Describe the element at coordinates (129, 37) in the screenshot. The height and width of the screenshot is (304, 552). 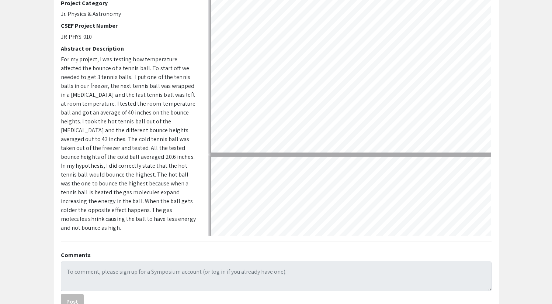
I see `p: JR-PHYS-010` at that location.